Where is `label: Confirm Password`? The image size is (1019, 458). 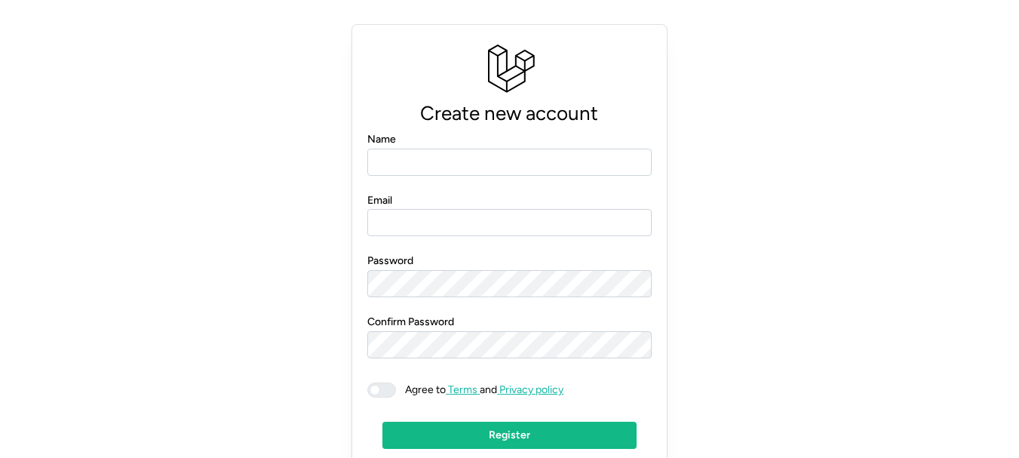 label: Confirm Password is located at coordinates (410, 322).